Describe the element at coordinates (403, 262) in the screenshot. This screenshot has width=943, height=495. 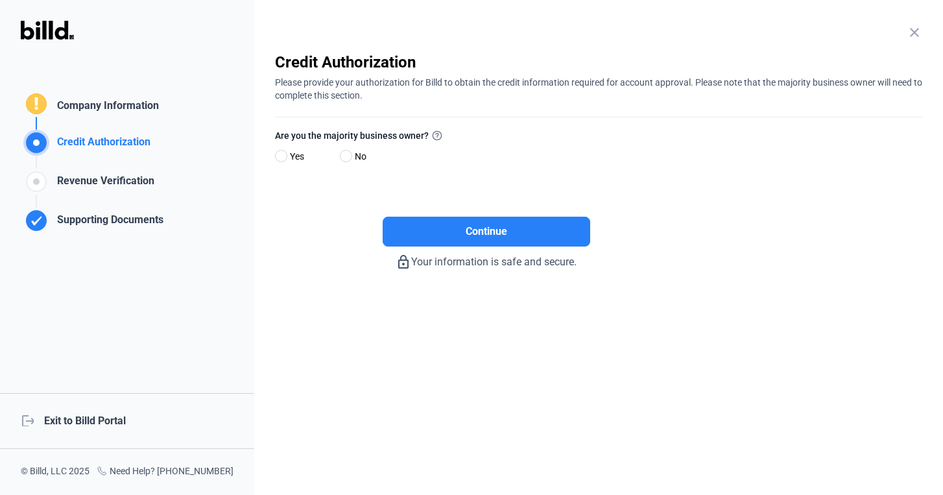
I see `mat-icon: lock_outline` at that location.